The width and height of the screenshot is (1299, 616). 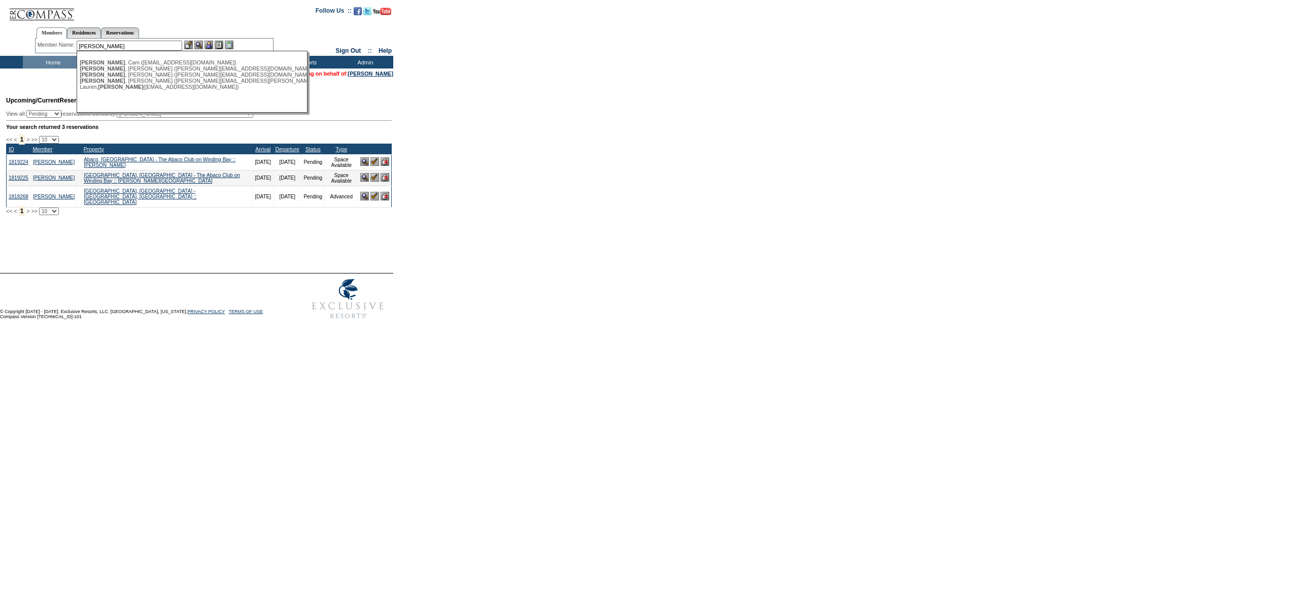 I want to click on a: Type, so click(x=341, y=149).